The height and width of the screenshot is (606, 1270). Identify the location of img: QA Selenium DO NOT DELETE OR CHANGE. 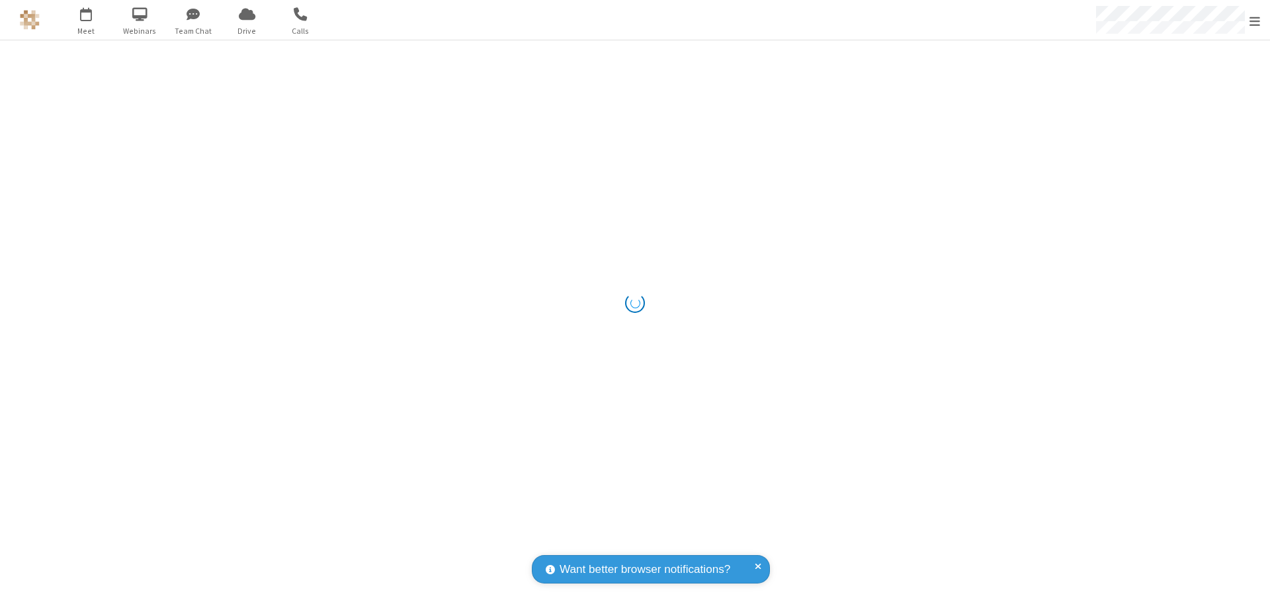
(30, 20).